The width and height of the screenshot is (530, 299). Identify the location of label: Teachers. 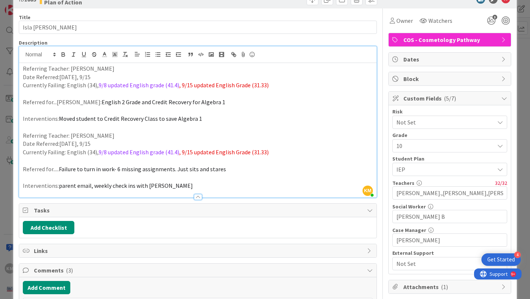
(404, 183).